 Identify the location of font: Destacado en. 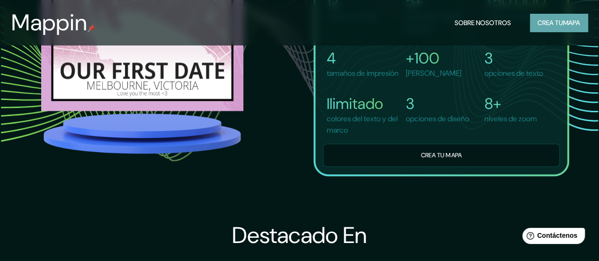
(299, 234).